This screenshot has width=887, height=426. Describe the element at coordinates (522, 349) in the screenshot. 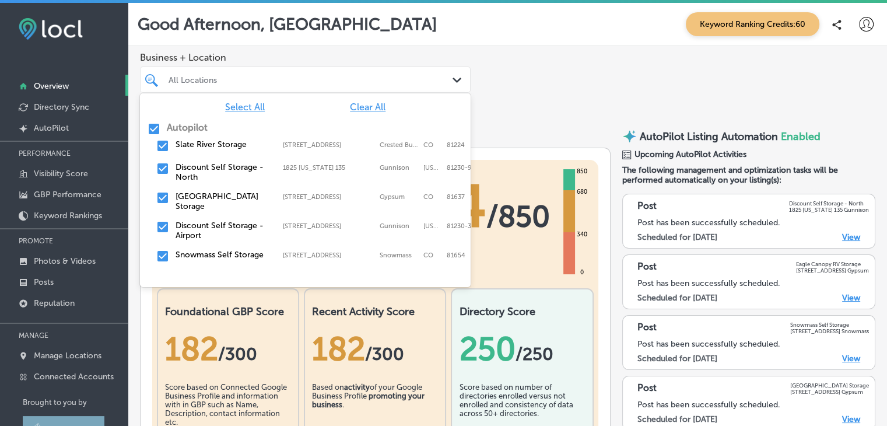

I see `div: 250` at that location.